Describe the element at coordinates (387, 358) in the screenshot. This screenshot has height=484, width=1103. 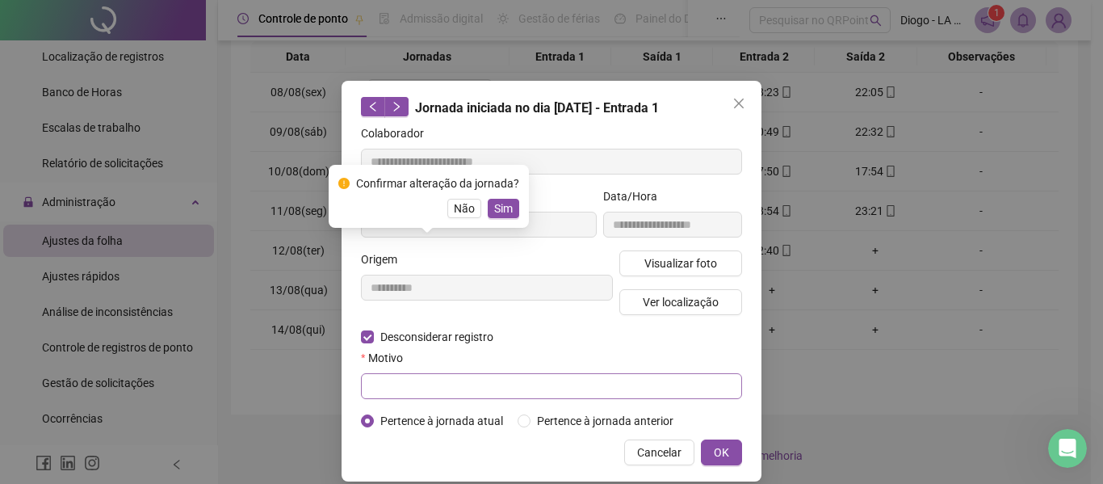
I see `label: Motivo` at that location.